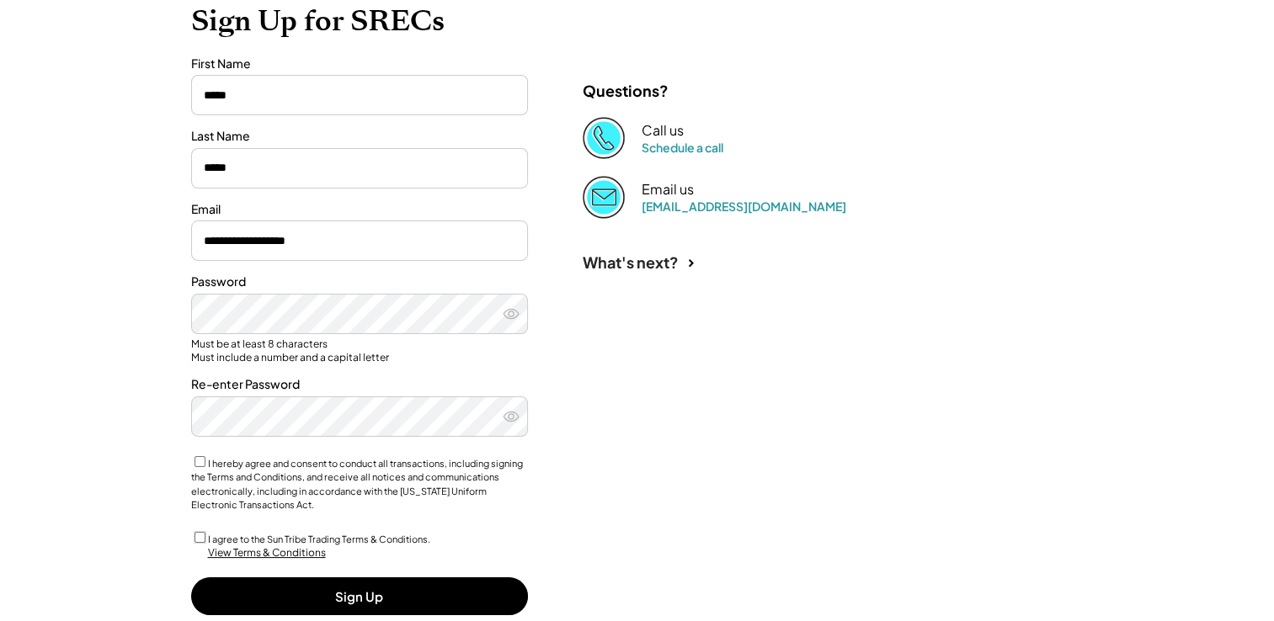 The image size is (1274, 621). I want to click on div: Email, so click(360, 210).